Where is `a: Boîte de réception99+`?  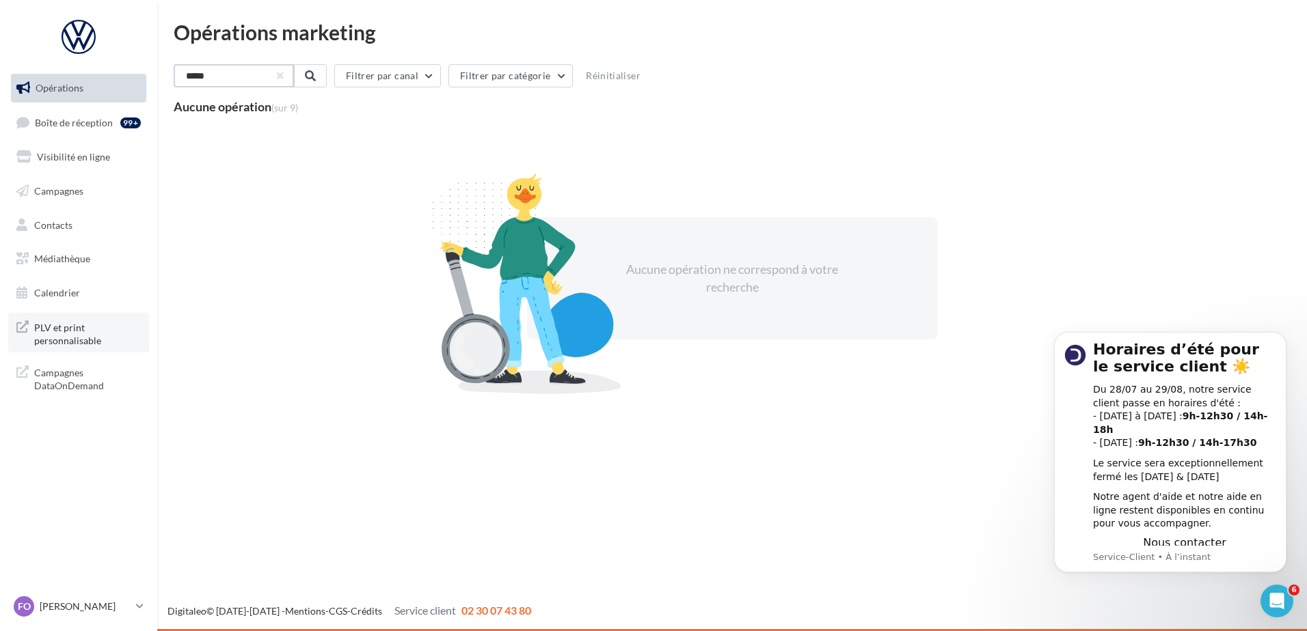 a: Boîte de réception99+ is located at coordinates (79, 122).